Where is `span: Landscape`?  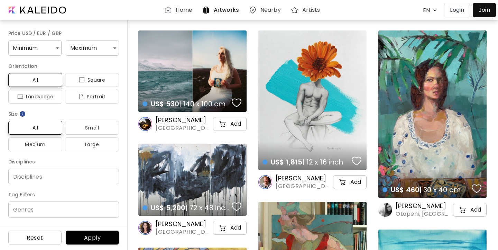
span: Landscape is located at coordinates (35, 96).